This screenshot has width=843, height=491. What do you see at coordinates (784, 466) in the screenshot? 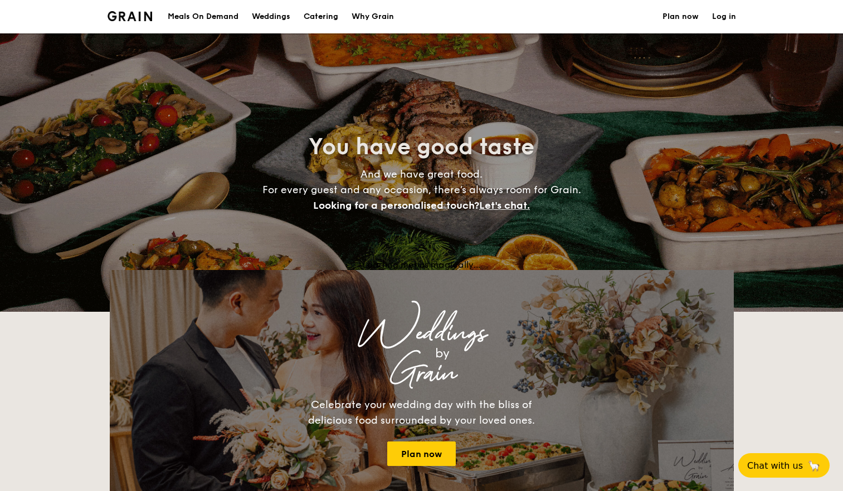
I see `button: Chat with us🦙` at bounding box center [784, 466].